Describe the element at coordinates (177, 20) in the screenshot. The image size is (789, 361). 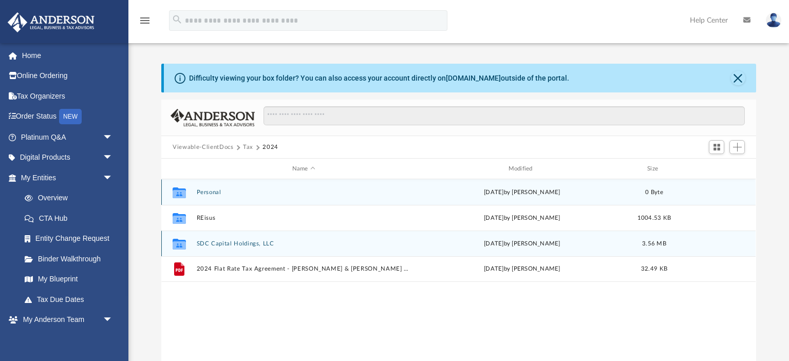
I see `i: search` at that location.